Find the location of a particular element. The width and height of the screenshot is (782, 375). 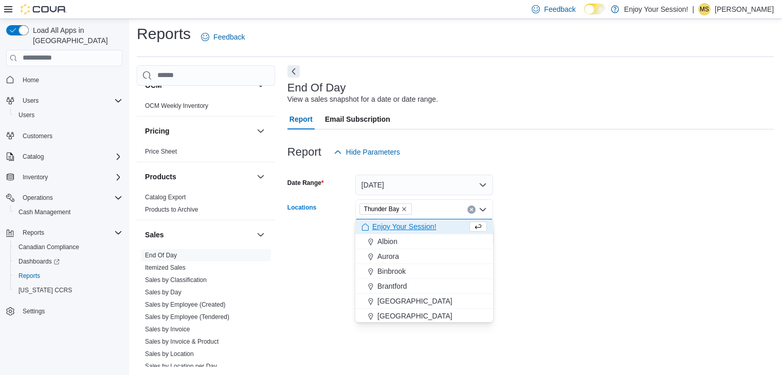

span: Sales by Classification is located at coordinates (176, 280).